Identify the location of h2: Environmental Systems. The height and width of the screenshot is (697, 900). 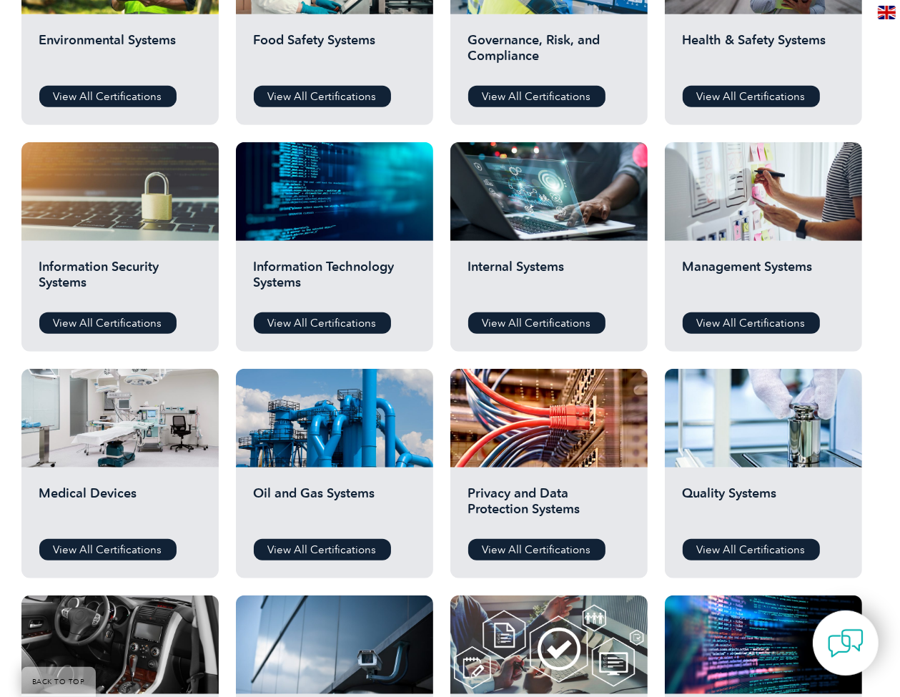
(120, 54).